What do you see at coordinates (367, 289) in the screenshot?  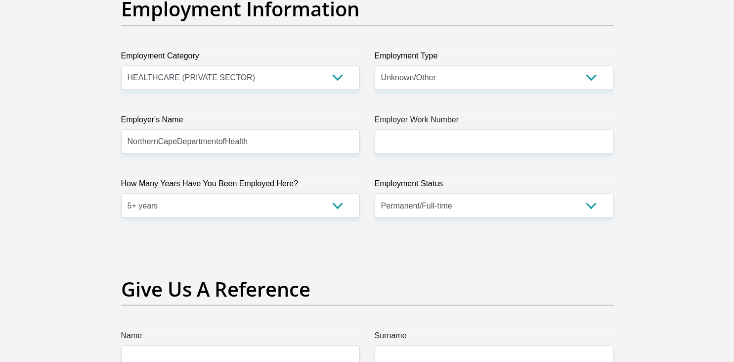 I see `h2: Give Us A Reference` at bounding box center [367, 289].